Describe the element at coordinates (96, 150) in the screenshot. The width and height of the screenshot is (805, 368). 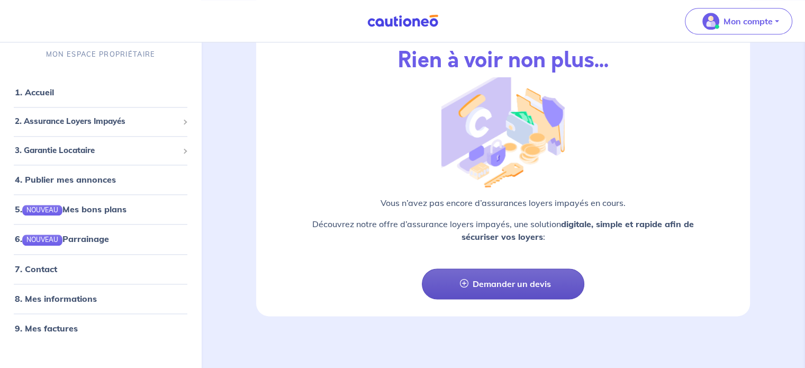
I see `span: 3. Garantie Locataire` at that location.